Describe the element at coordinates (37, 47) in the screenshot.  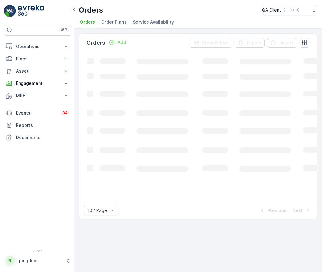
I see `button: Operations` at that location.